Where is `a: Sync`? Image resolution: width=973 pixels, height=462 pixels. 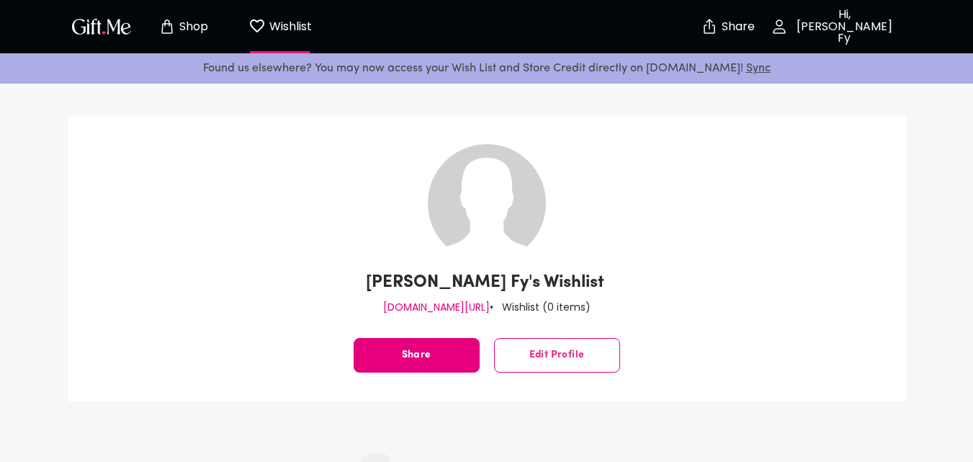
a: Sync is located at coordinates (759, 68).